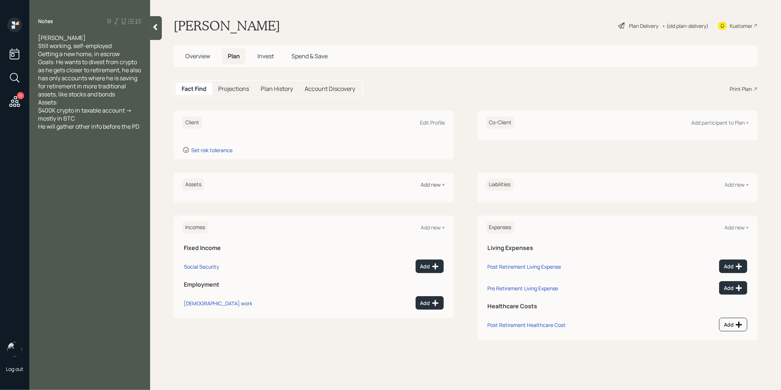 This screenshot has width=781, height=390. Describe the element at coordinates (720, 122) in the screenshot. I see `div: Add participant to Plan +` at that location.